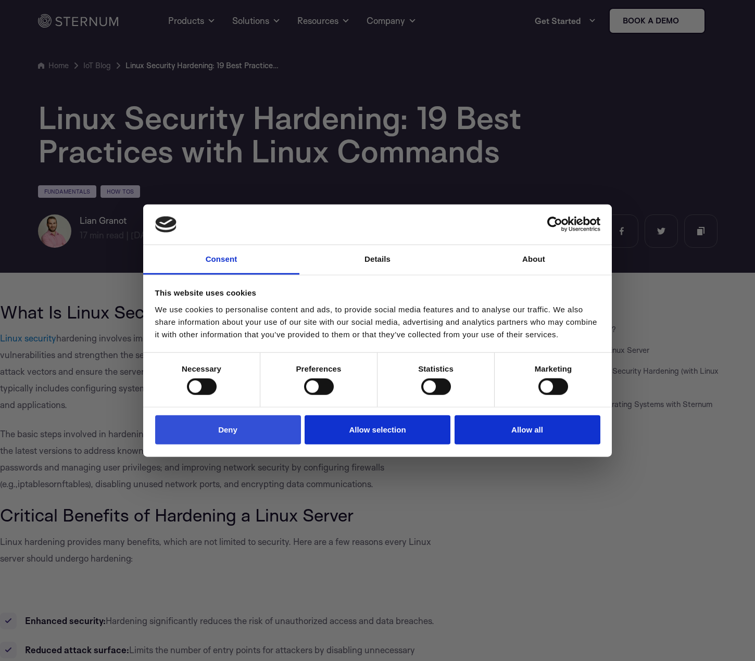 The width and height of the screenshot is (755, 661). What do you see at coordinates (377, 293) in the screenshot?
I see `div: This website uses cookies` at bounding box center [377, 293].